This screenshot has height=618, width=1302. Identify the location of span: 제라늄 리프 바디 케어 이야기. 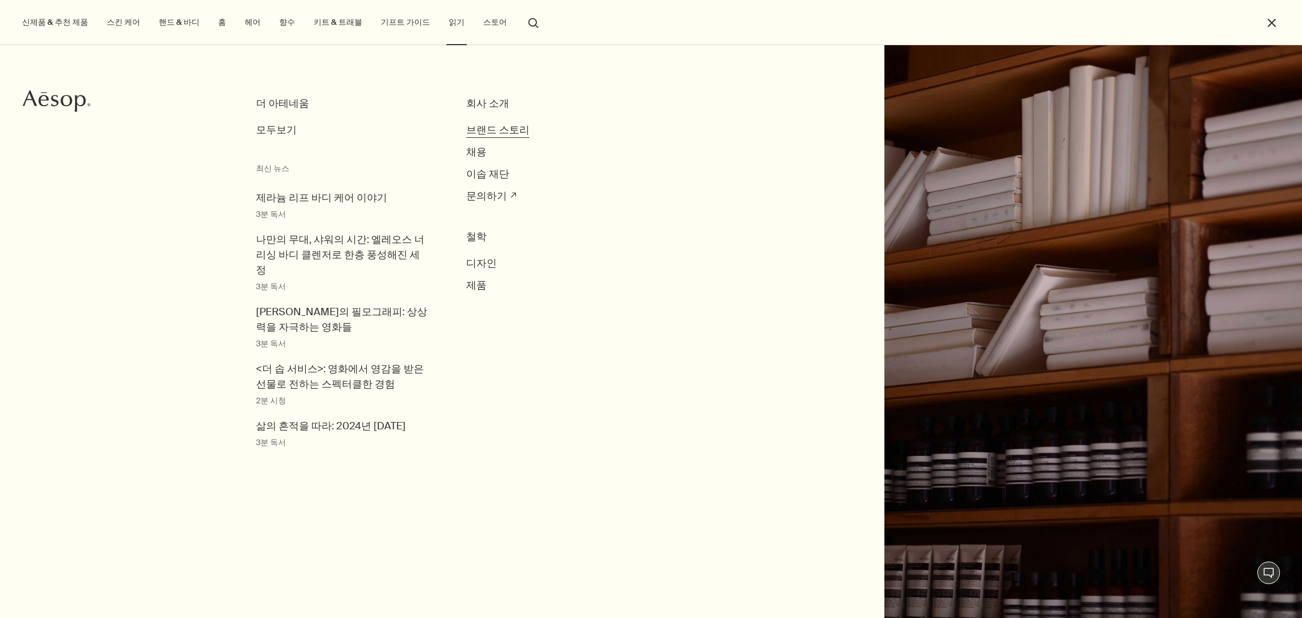
(321, 198).